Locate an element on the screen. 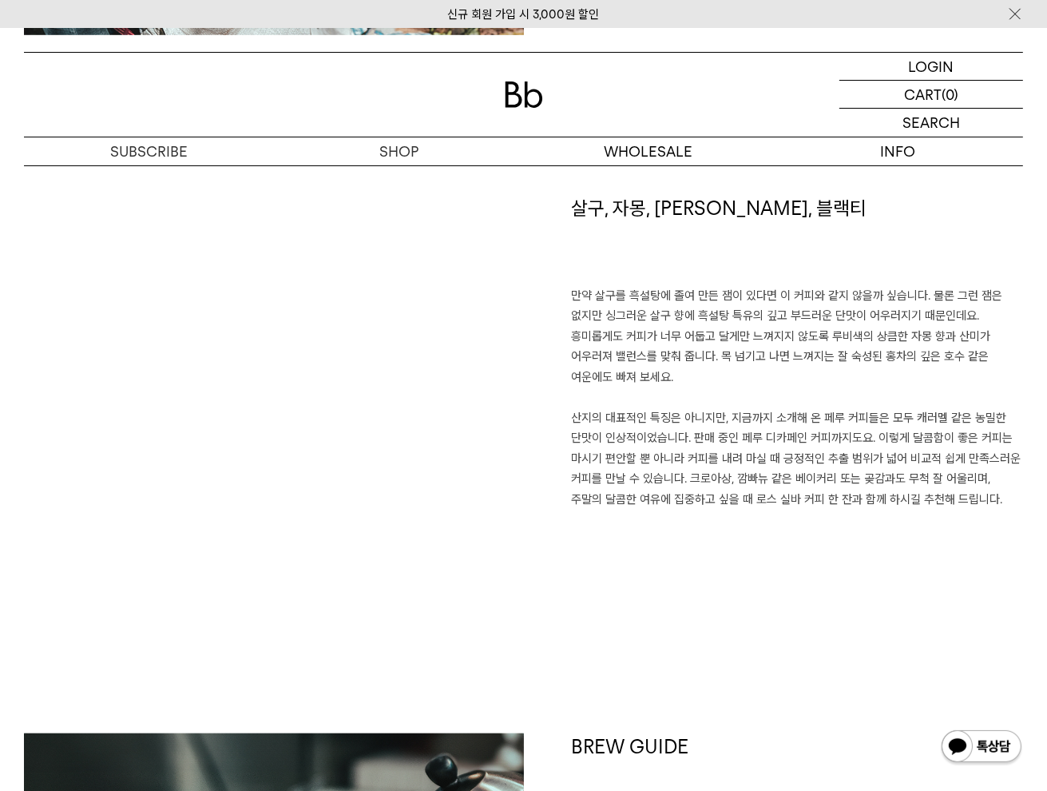 The width and height of the screenshot is (1047, 791). img: 카카오톡 채널 1:1 채팅 버튼 is located at coordinates (982, 748).